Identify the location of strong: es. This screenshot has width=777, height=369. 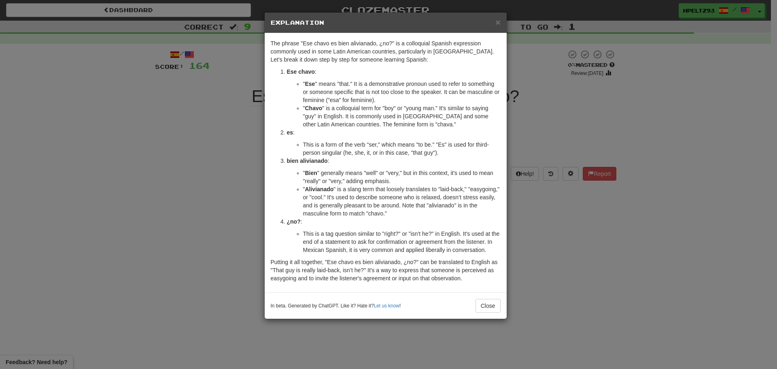
(290, 132).